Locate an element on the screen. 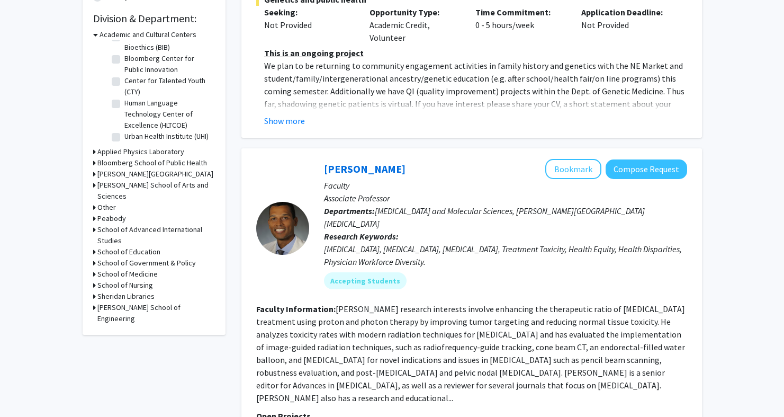 This screenshot has height=417, width=784. label: Urban Health Institute (UHI) is located at coordinates (166, 136).